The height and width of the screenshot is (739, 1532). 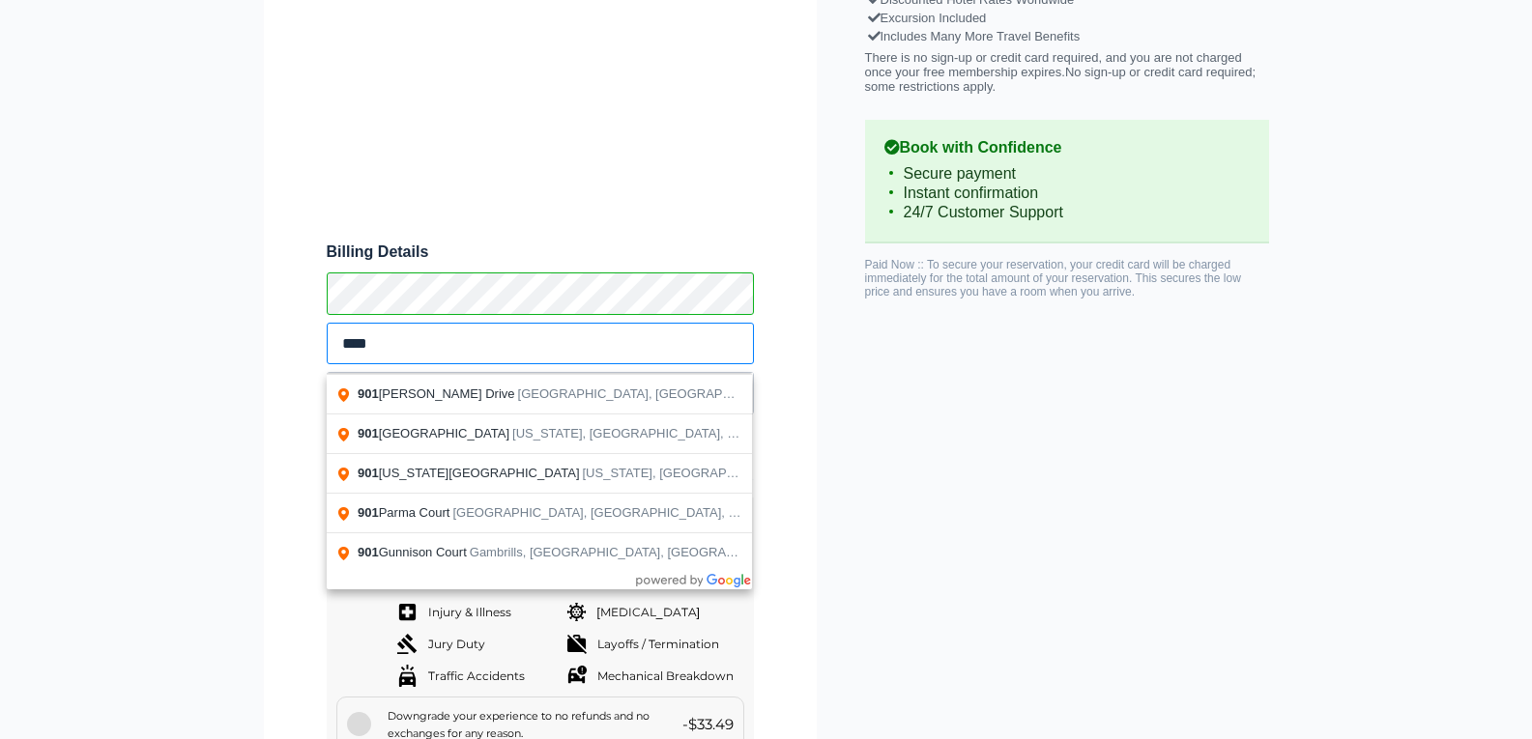 What do you see at coordinates (1067, 36) in the screenshot?
I see `div: Includes Many More Travel Benefits` at bounding box center [1067, 36].